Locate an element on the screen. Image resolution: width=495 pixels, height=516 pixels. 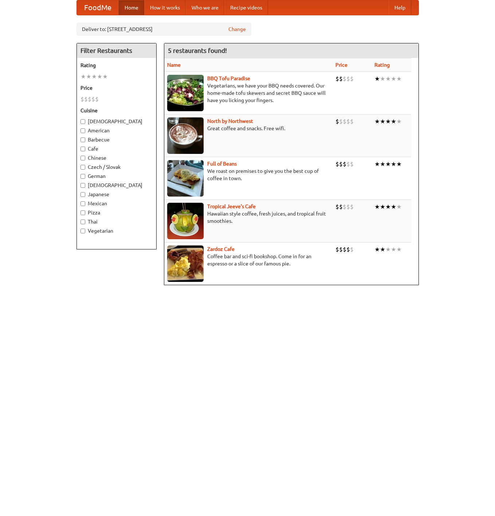
b: Full of Beans is located at coordinates (222, 164).